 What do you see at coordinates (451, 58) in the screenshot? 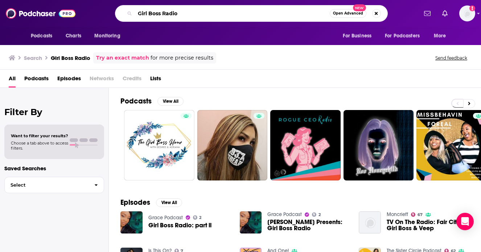
I see `button: Send feedback` at bounding box center [451, 58].